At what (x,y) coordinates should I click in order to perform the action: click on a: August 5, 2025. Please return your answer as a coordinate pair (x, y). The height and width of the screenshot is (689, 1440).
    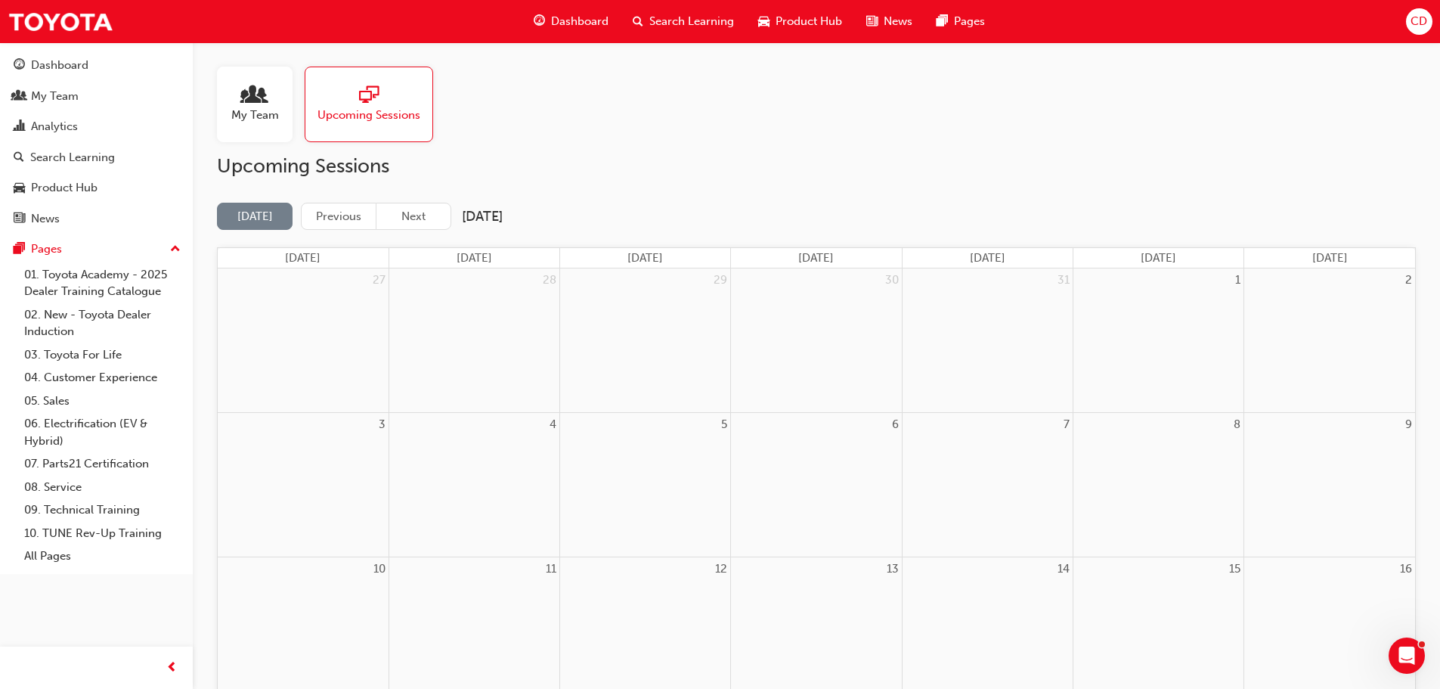
    Looking at the image, I should click on (724, 424).